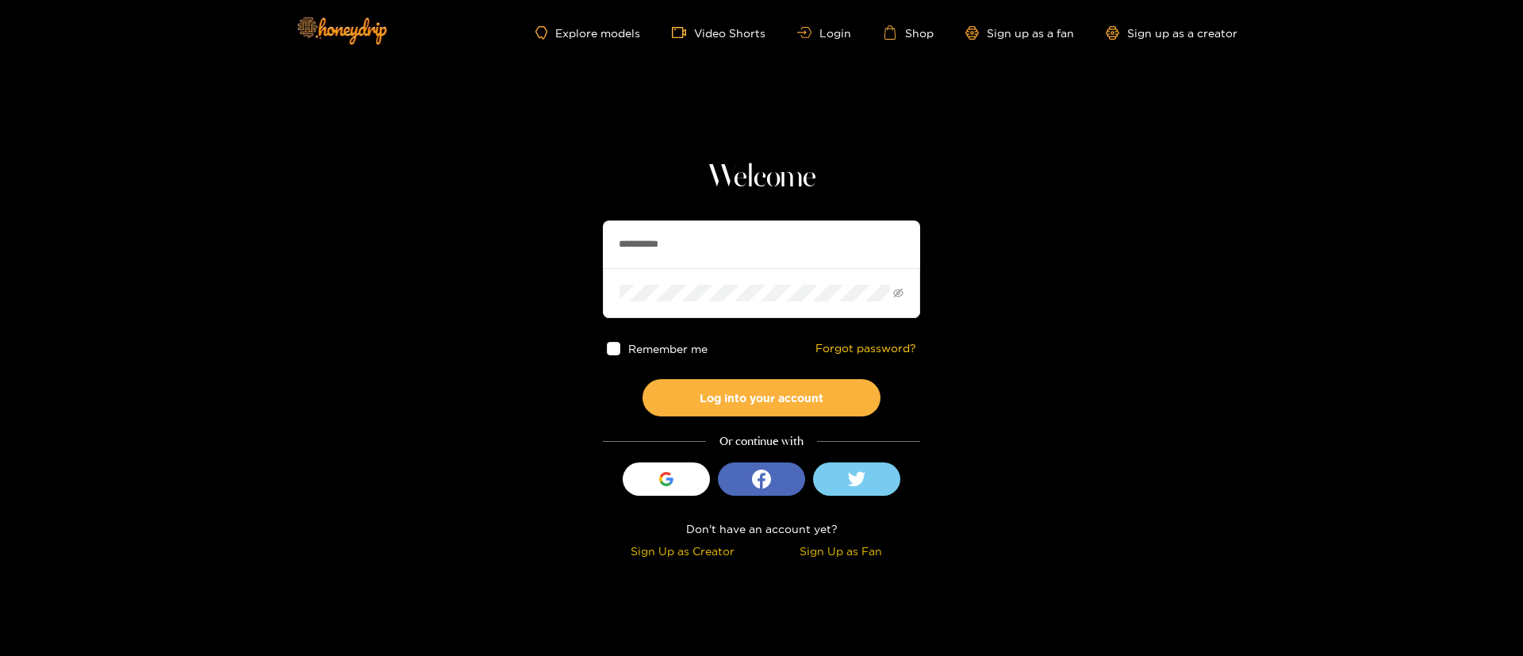 This screenshot has height=656, width=1523. Describe the element at coordinates (1019, 33) in the screenshot. I see `a: Sign up as a fan` at that location.